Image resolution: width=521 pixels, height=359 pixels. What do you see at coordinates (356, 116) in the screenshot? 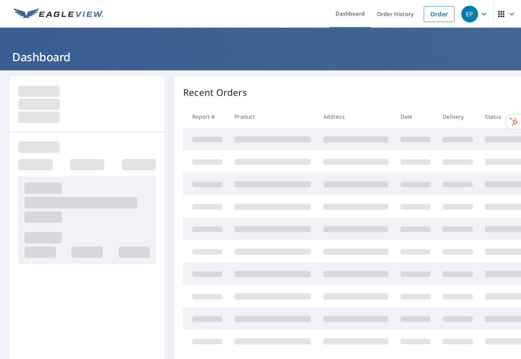
I see `th: Address` at bounding box center [356, 116].